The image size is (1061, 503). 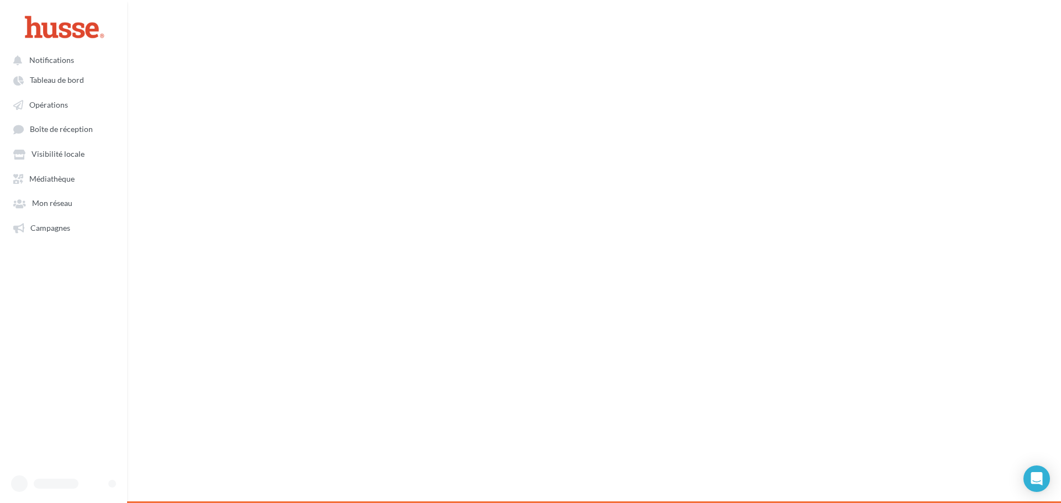 What do you see at coordinates (64, 104) in the screenshot?
I see `a: Opérations` at bounding box center [64, 104].